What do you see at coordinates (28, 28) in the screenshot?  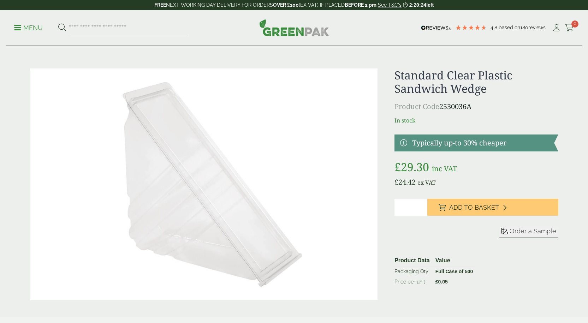 I see `p: Menu` at bounding box center [28, 28].